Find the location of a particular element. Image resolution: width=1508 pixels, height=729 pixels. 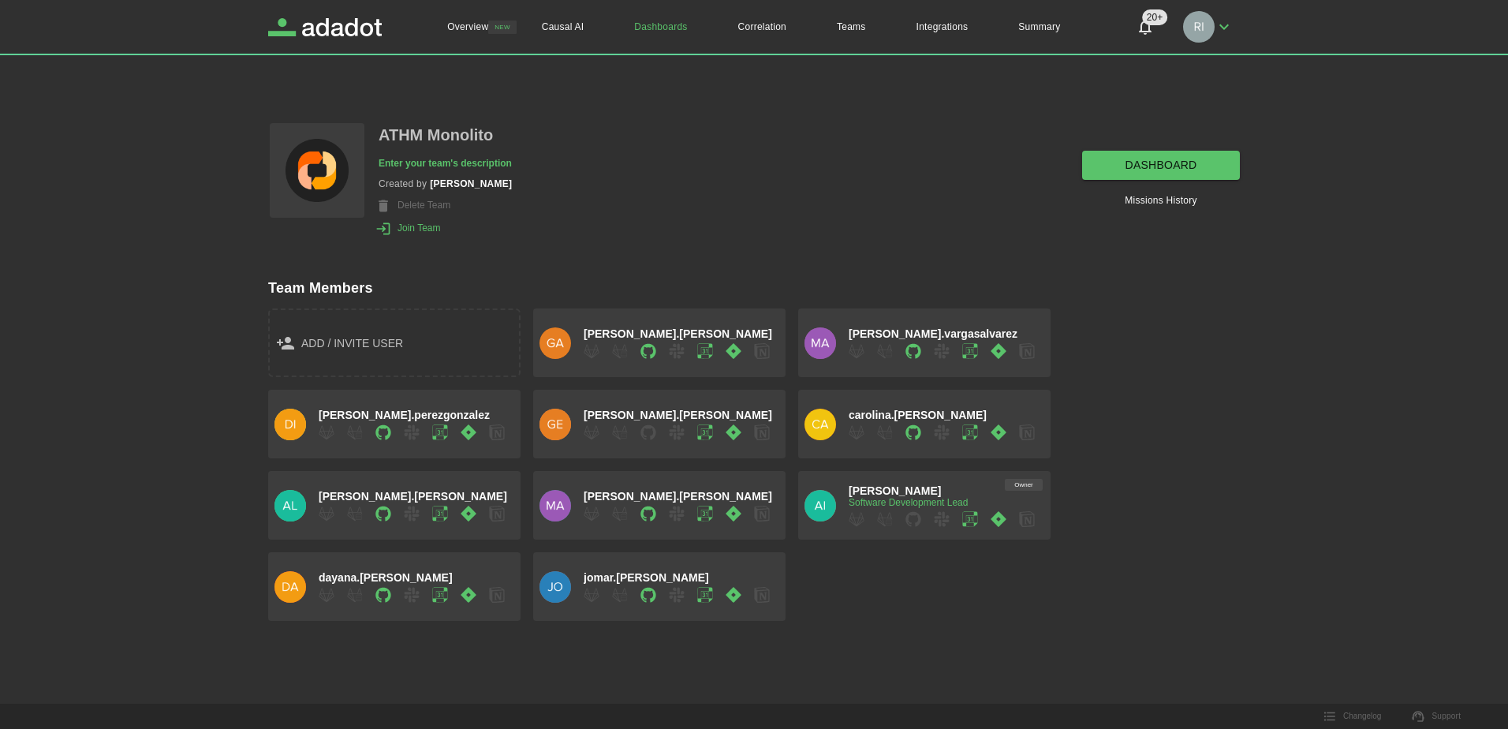

button: Enter your team's description is located at coordinates (445, 163).